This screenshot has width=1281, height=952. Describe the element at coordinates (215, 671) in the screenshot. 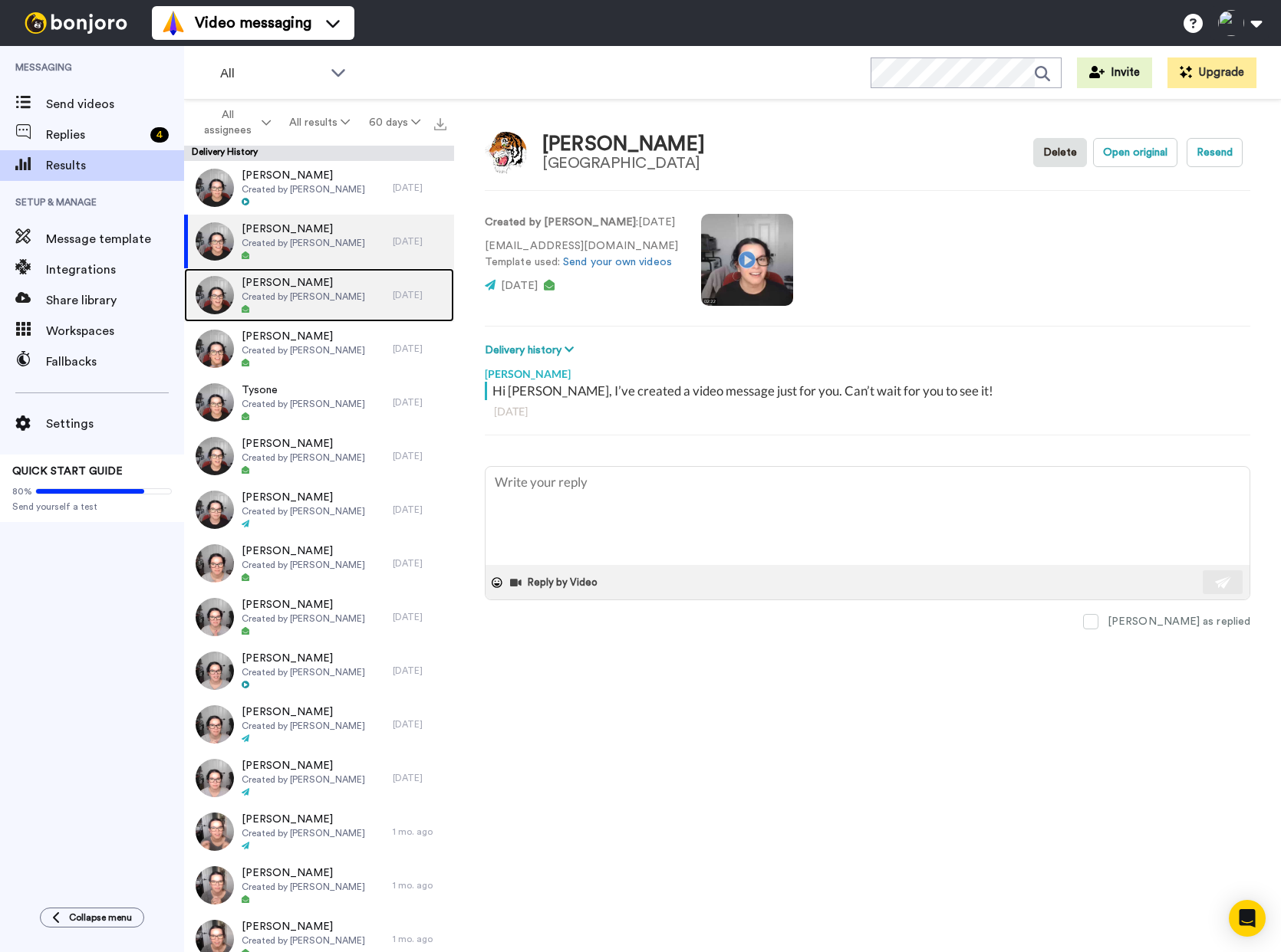

I see `img: e2005f8c-3abb-4081-9d97-6e528a48ac50-thumb.jpg` at that location.